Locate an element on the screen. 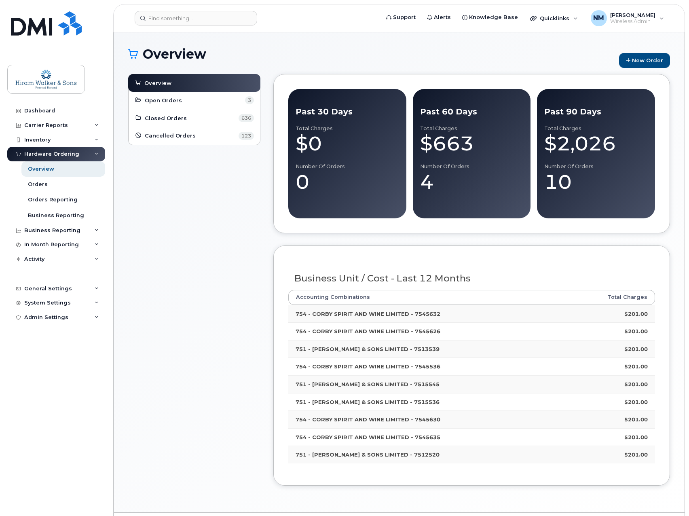 The image size is (689, 516). span: Open Orders is located at coordinates (163, 100).